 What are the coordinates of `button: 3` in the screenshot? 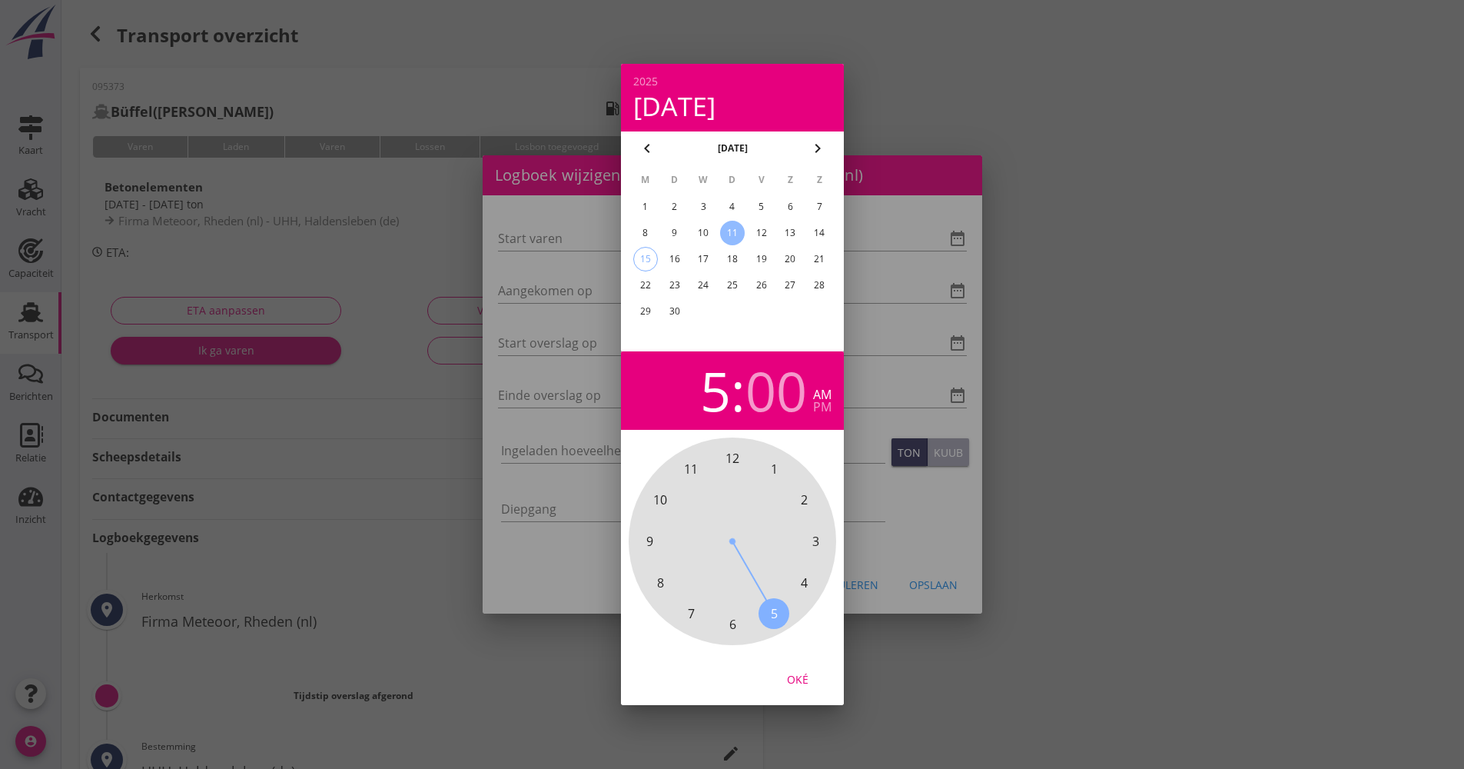 It's located at (703, 207).